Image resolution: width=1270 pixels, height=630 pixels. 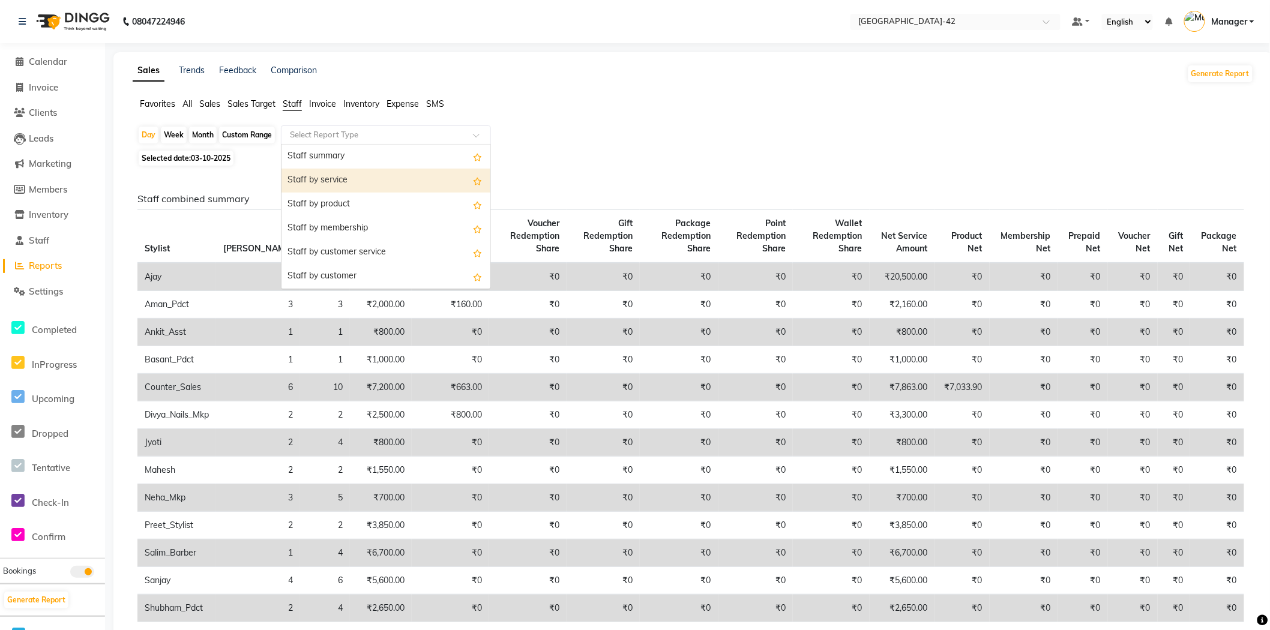 What do you see at coordinates (48, 61) in the screenshot?
I see `span: Calendar` at bounding box center [48, 61].